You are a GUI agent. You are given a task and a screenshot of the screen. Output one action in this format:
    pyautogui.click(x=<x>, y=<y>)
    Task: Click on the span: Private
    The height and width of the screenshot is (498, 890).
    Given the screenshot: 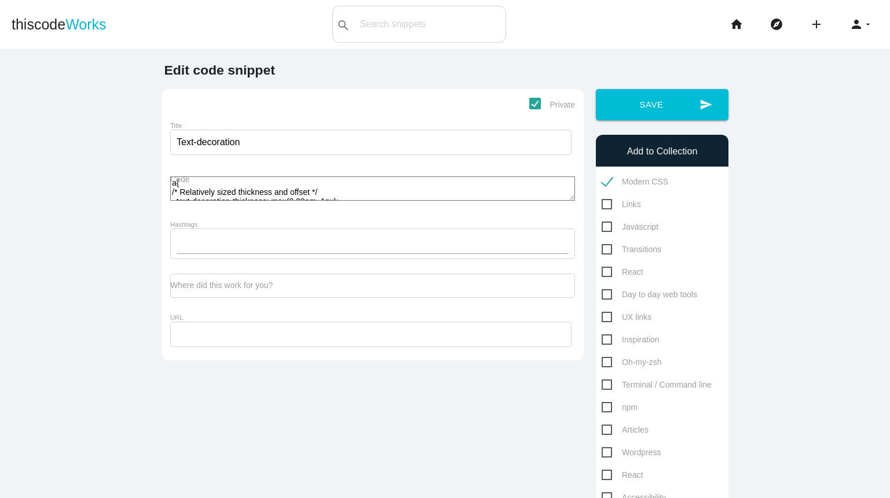 What is the action you would take?
    pyautogui.click(x=552, y=105)
    